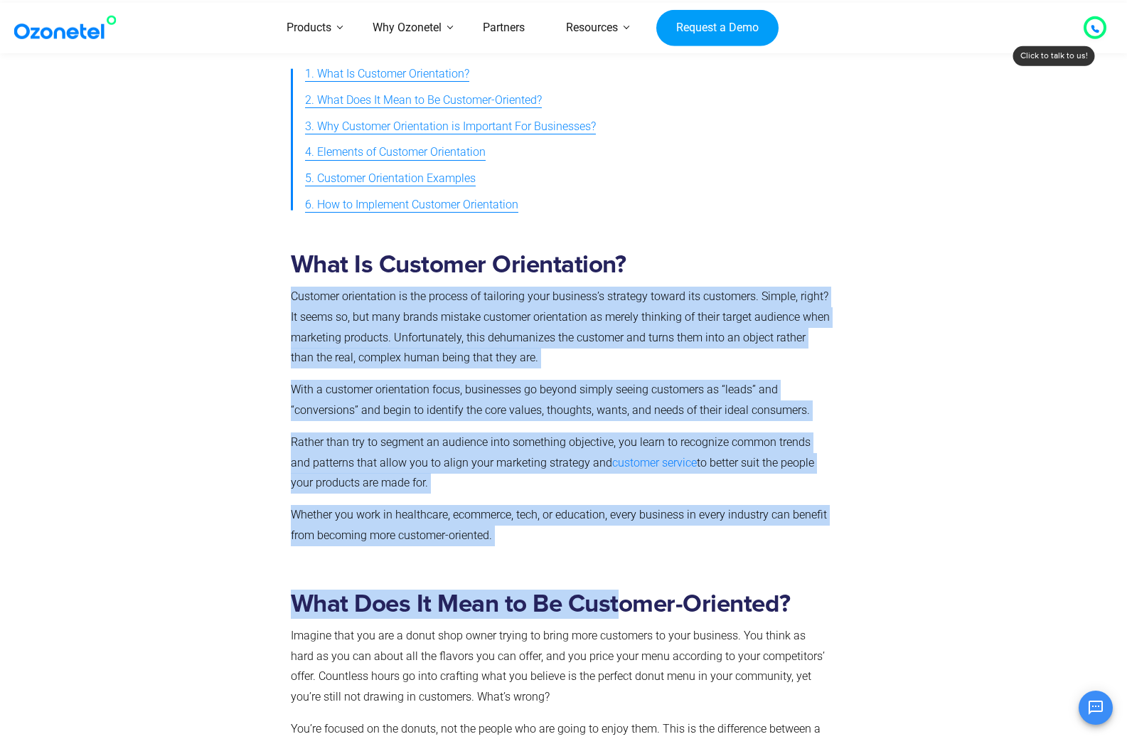 Image resolution: width=1127 pixels, height=739 pixels. I want to click on a: Partners, so click(503, 28).